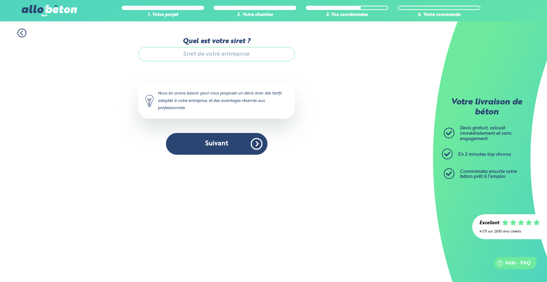 The width and height of the screenshot is (547, 282). What do you see at coordinates (439, 15) in the screenshot?
I see `div: 4. Votre commande` at bounding box center [439, 15].